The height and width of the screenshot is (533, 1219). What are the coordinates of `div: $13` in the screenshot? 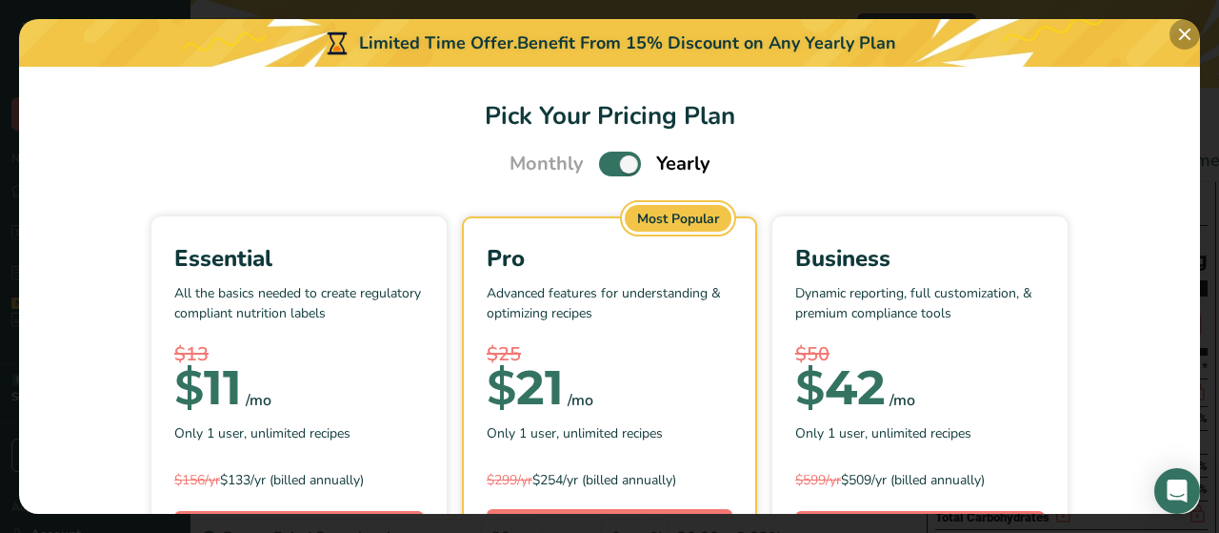 It's located at (299, 354).